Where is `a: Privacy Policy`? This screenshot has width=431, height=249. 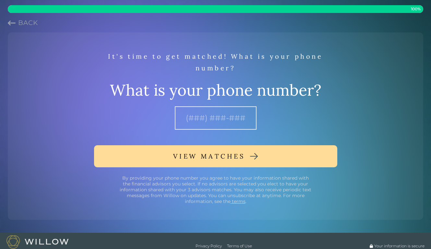
a: Privacy Policy is located at coordinates (209, 246).